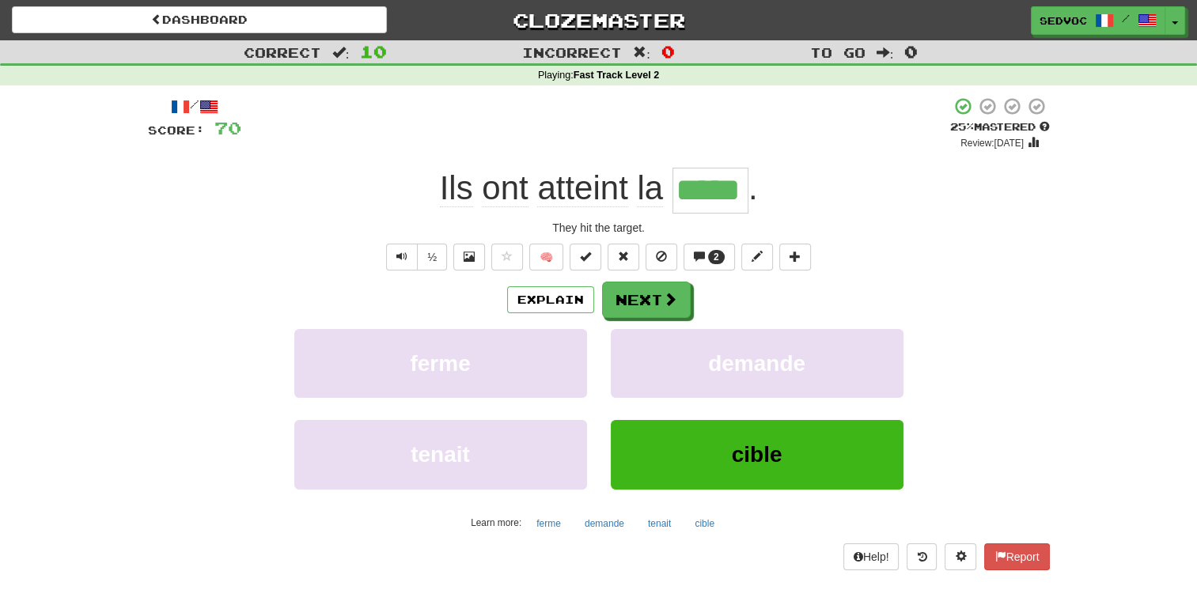 The width and height of the screenshot is (1197, 590). What do you see at coordinates (469, 257) in the screenshot?
I see `button: Show image (alt+x)` at bounding box center [469, 257].